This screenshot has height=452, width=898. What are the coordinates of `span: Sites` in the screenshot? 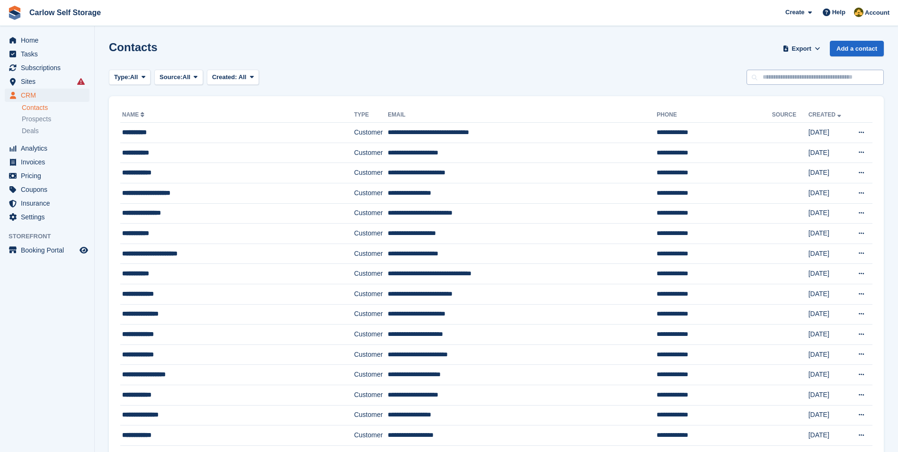 It's located at (49, 81).